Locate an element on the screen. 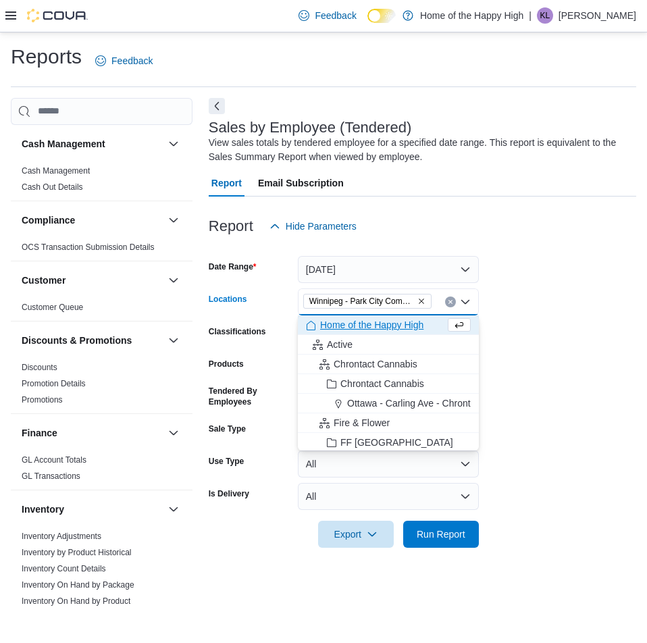  label: Products is located at coordinates (226, 364).